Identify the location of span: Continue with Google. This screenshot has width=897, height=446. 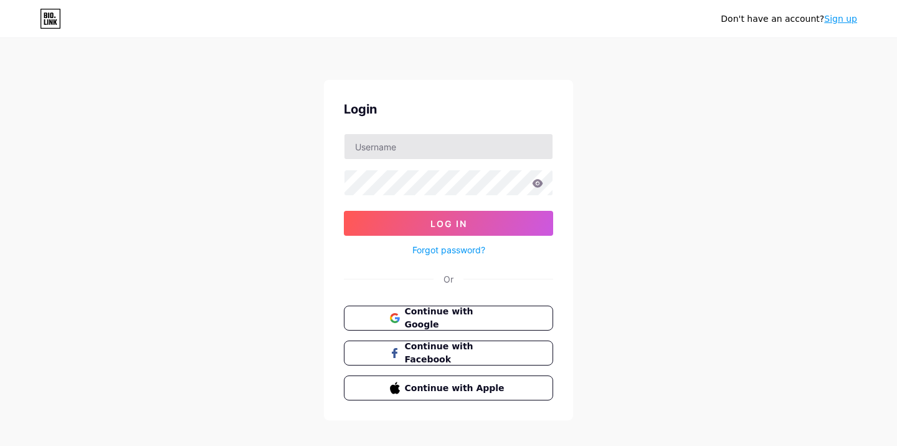
(456, 318).